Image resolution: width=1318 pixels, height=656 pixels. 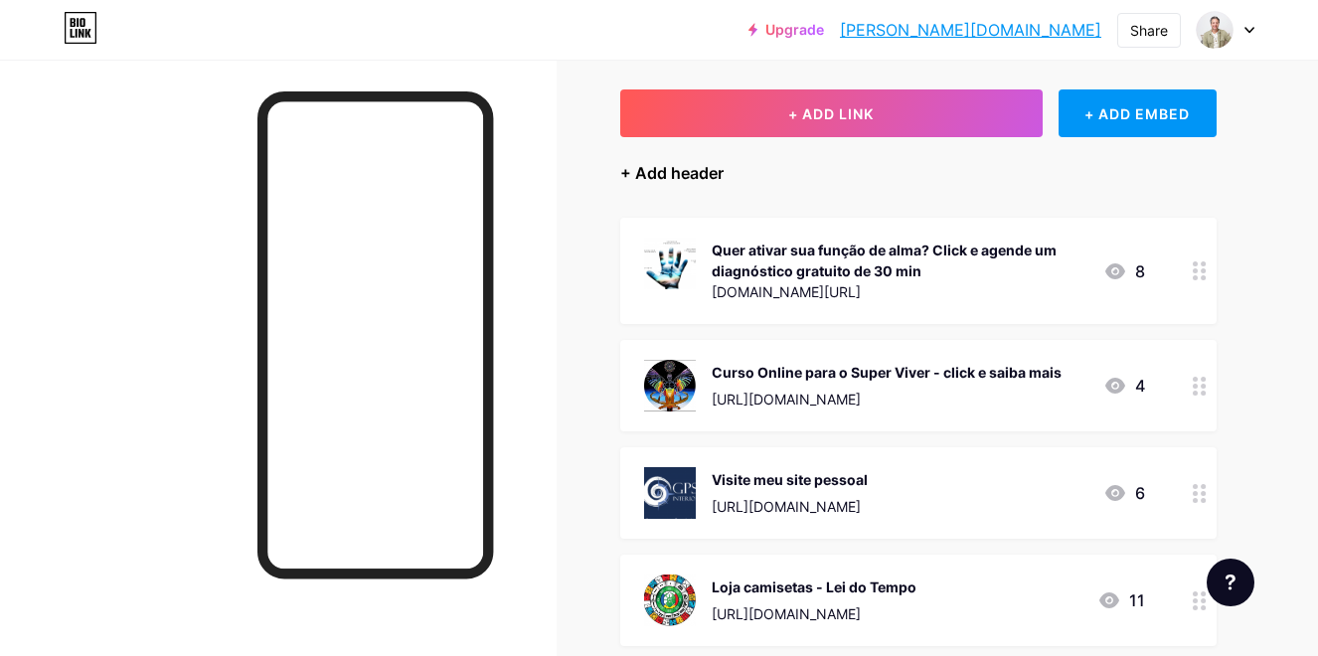 What do you see at coordinates (1124, 493) in the screenshot?
I see `div: 6` at bounding box center [1124, 493].